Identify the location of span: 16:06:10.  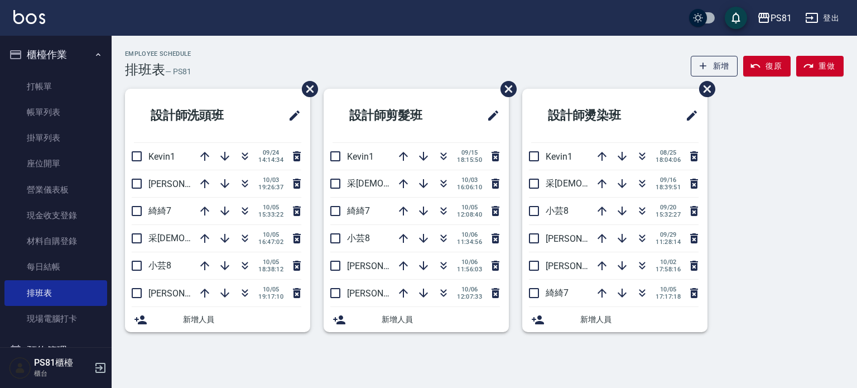
(469, 187).